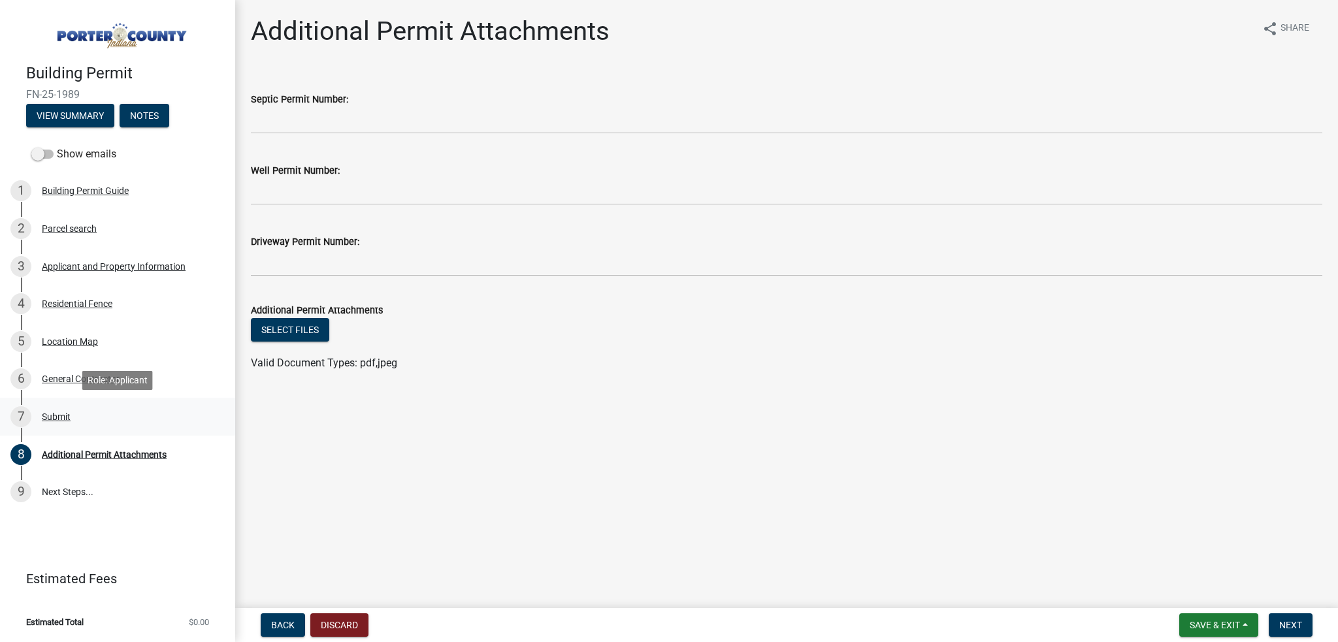 This screenshot has width=1338, height=642. What do you see at coordinates (283, 625) in the screenshot?
I see `button: Back` at bounding box center [283, 625].